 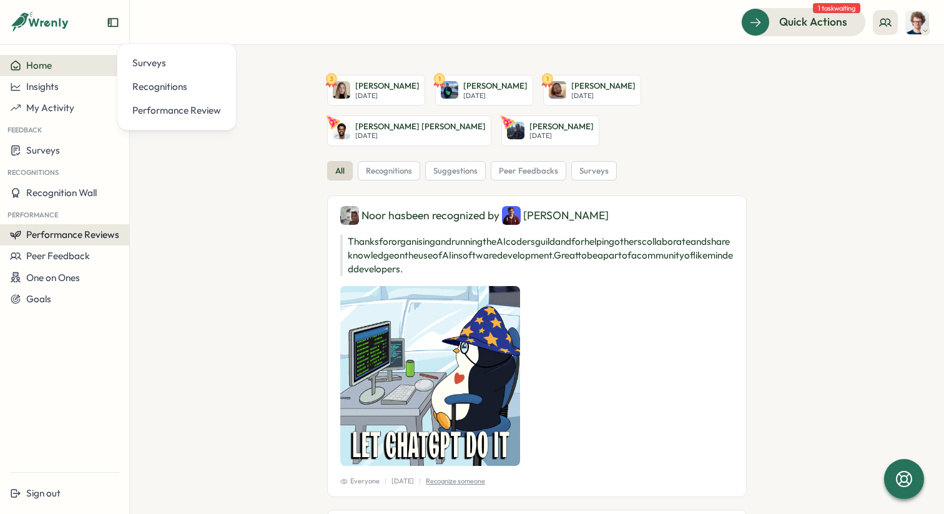 What do you see at coordinates (43, 150) in the screenshot?
I see `span: Surveys` at bounding box center [43, 150].